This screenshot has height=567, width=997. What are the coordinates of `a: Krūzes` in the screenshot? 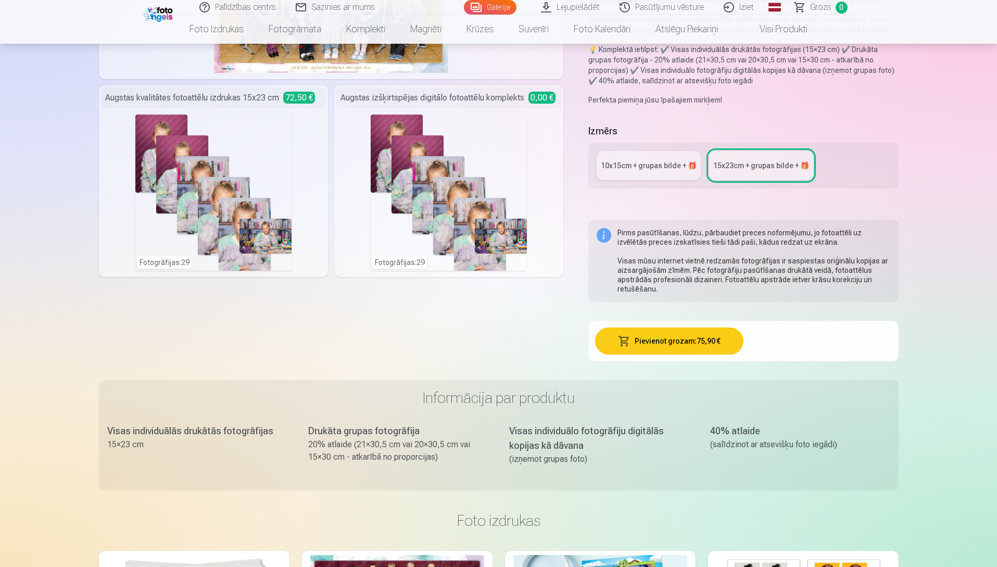 It's located at (480, 29).